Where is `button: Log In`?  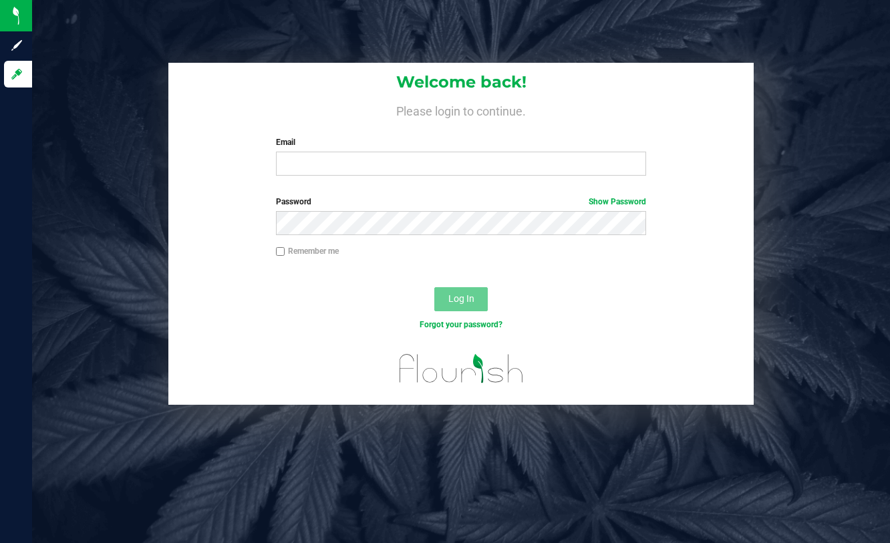
button: Log In is located at coordinates (461, 299).